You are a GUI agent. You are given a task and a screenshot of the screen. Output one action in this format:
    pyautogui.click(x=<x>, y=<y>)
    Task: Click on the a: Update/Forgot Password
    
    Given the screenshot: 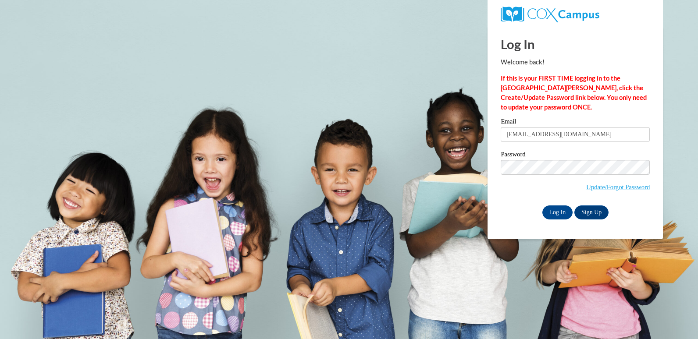 What is the action you would take?
    pyautogui.click(x=618, y=187)
    